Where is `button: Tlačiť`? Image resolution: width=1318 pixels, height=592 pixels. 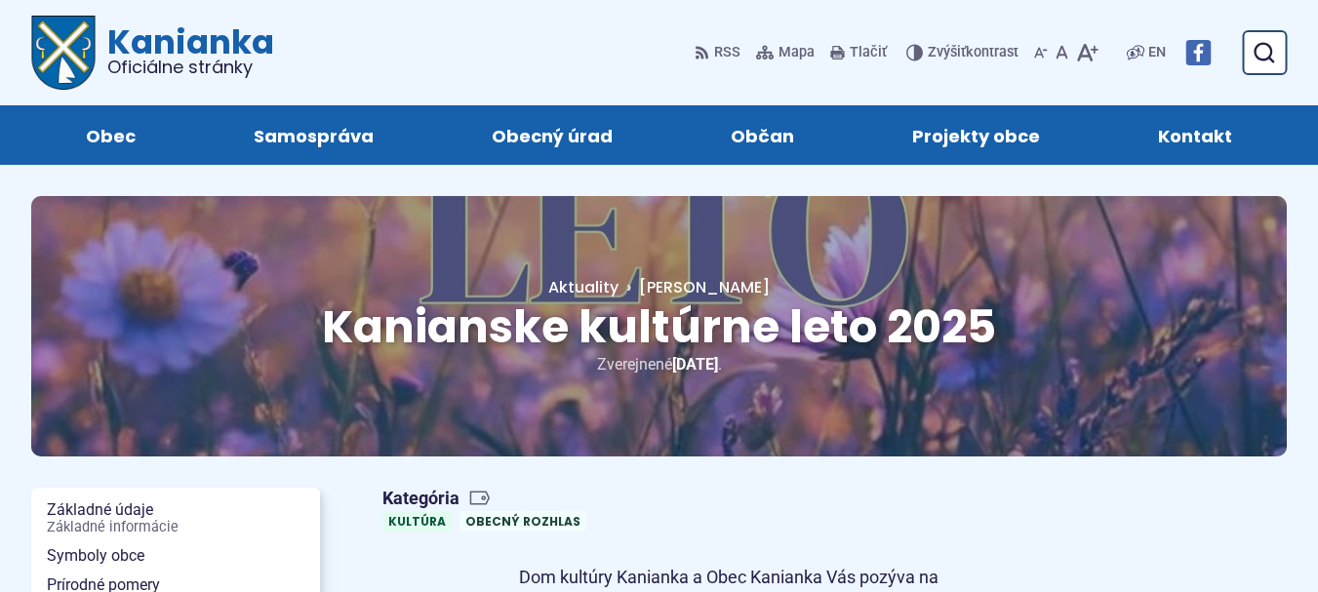
button: Tlačiť is located at coordinates (859, 53).